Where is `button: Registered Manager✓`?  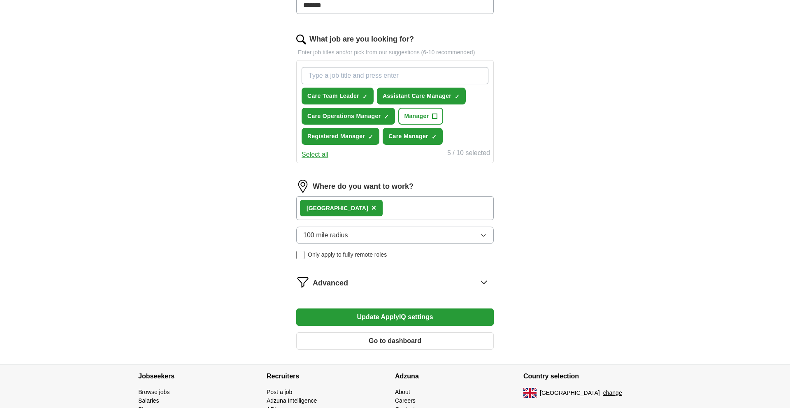
button: Registered Manager✓ is located at coordinates (340, 136).